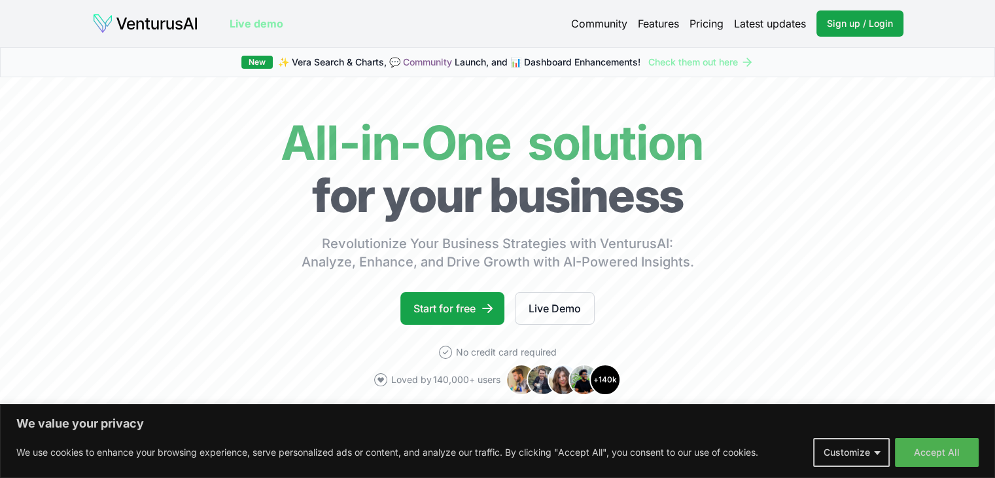 Image resolution: width=995 pixels, height=478 pixels. I want to click on p: We use cookies to enhance your browsing experience, serve personalized ads or content, and analyz..., so click(387, 452).